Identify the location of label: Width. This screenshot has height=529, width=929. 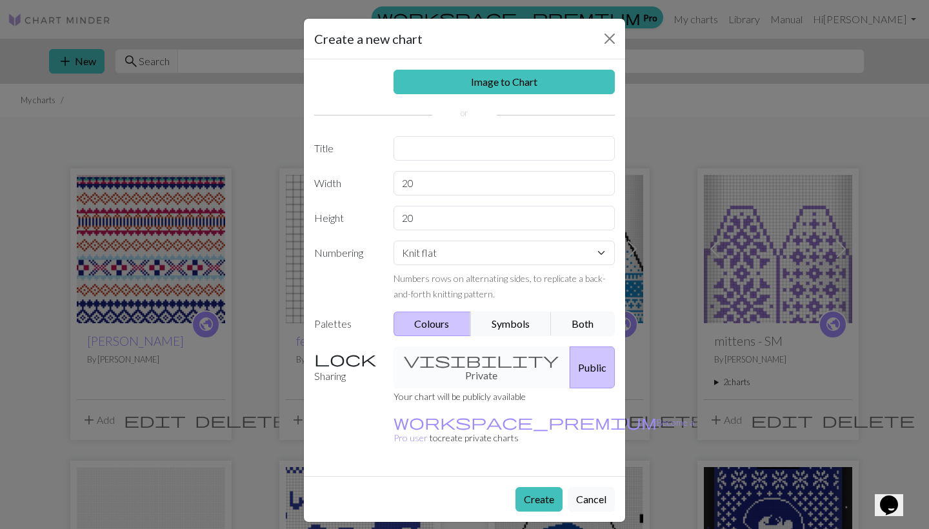
(346, 183).